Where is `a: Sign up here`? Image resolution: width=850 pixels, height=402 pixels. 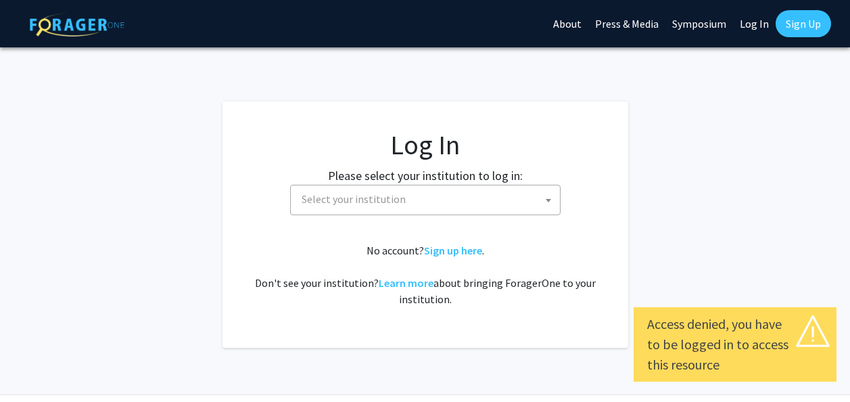
a: Sign up here is located at coordinates (453, 250).